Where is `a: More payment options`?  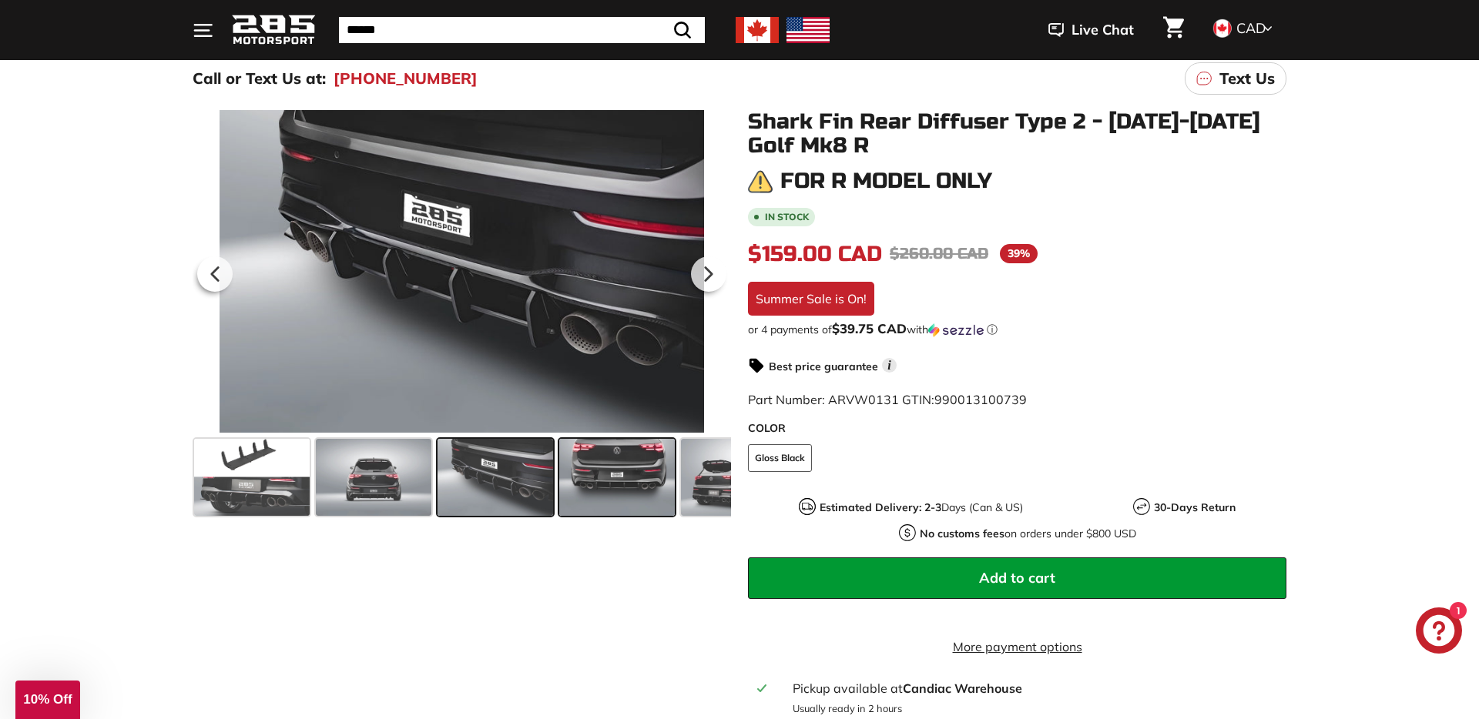 a: More payment options is located at coordinates (1017, 647).